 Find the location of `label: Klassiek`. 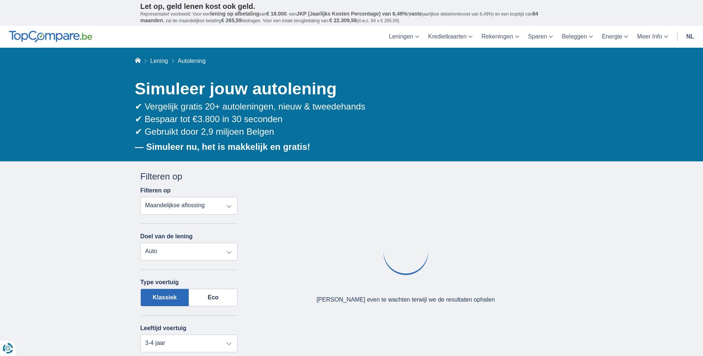

label: Klassiek is located at coordinates (165, 298).